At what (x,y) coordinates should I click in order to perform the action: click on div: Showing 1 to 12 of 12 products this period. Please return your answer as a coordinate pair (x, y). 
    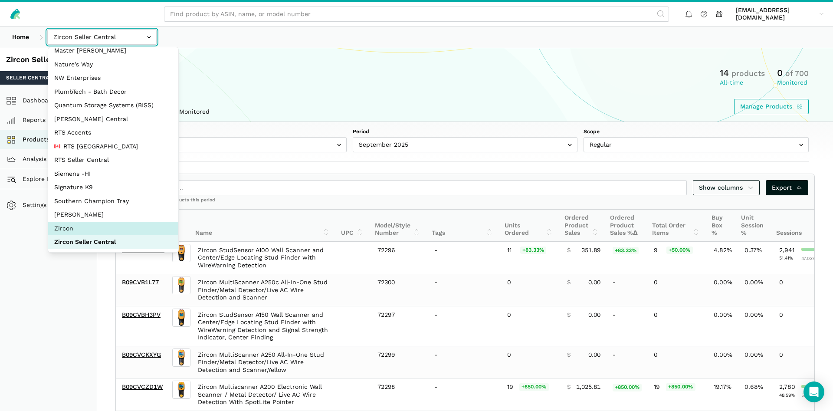
    Looking at the image, I should click on (465, 203).